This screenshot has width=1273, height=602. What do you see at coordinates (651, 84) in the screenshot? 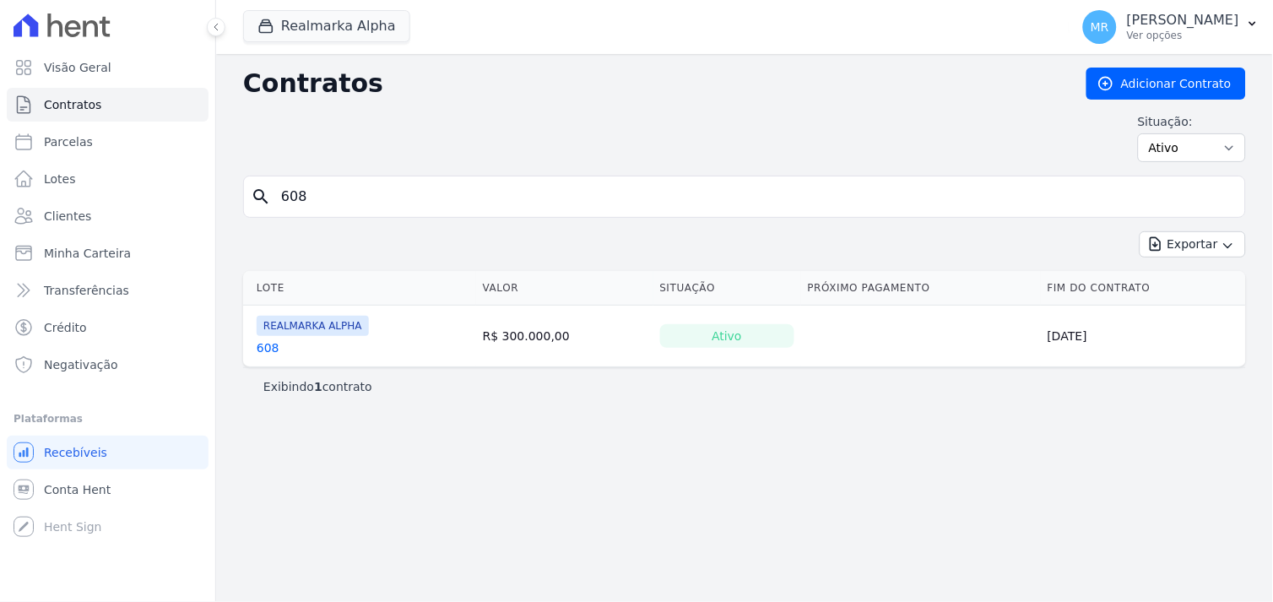
I see `h2: Contratos` at bounding box center [651, 84].